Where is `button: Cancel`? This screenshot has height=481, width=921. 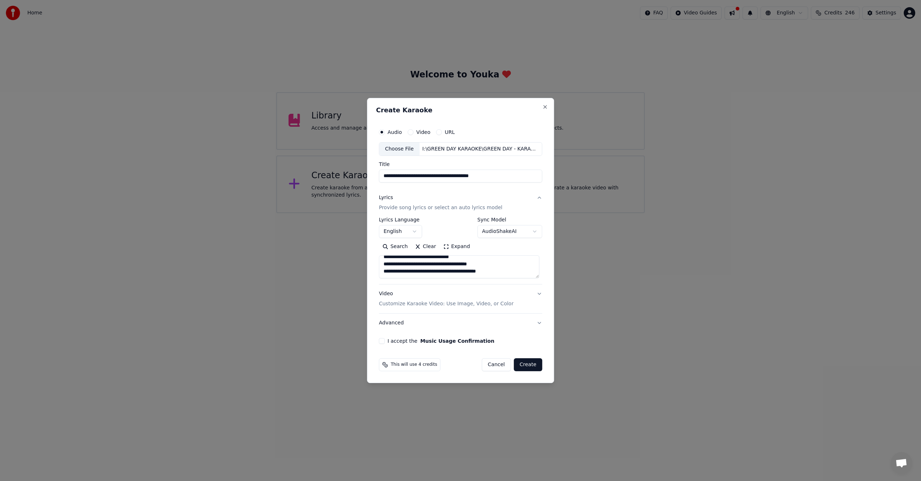 button: Cancel is located at coordinates (496, 365).